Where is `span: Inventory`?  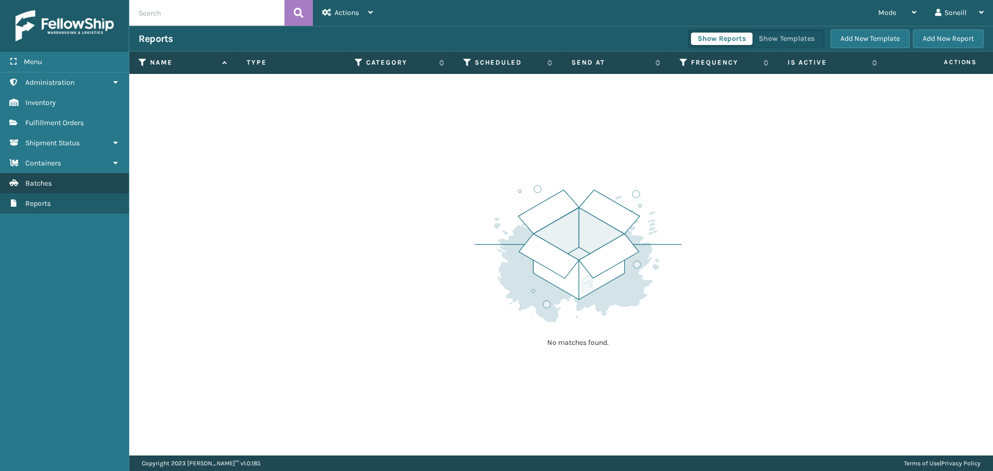
span: Inventory is located at coordinates (40, 102).